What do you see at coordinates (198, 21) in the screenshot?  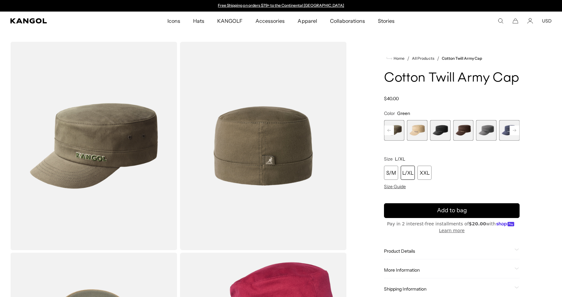 I see `a: Hats` at bounding box center [198, 21].